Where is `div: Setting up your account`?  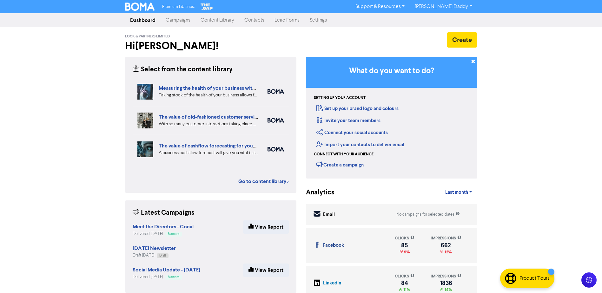
div: Setting up your account is located at coordinates (340, 98).